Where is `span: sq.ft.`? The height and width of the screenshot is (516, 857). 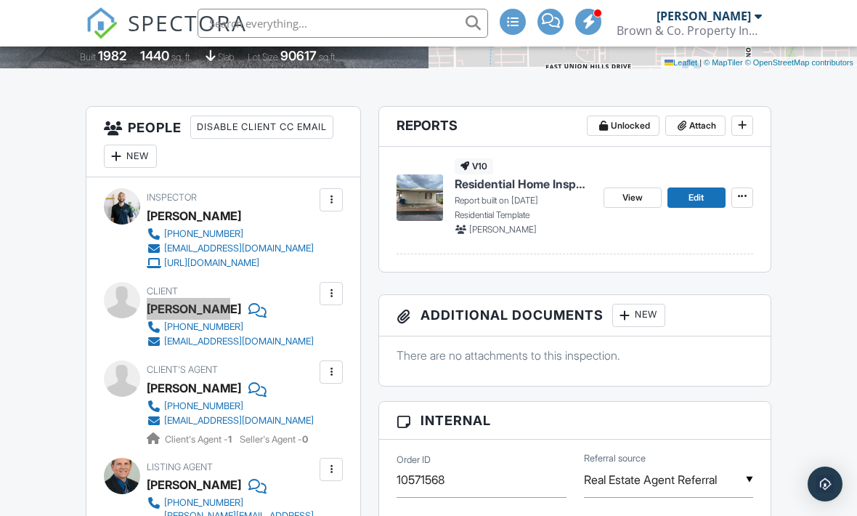
span: sq.ft. is located at coordinates (327, 57).